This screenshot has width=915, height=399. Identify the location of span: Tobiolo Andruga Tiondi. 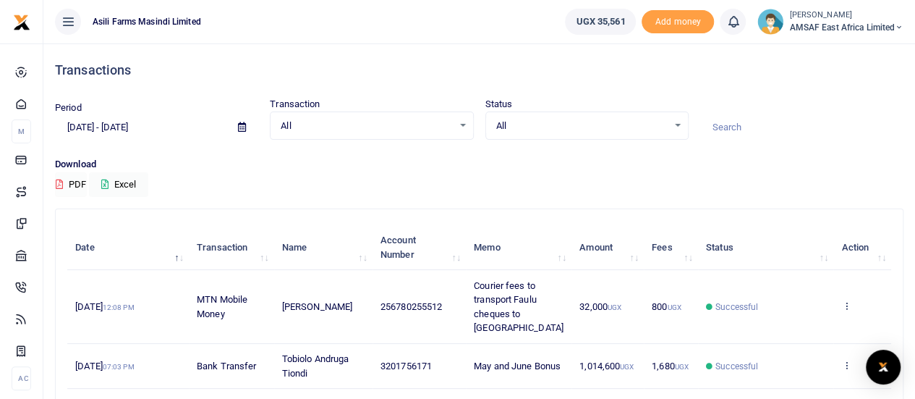
(316, 365).